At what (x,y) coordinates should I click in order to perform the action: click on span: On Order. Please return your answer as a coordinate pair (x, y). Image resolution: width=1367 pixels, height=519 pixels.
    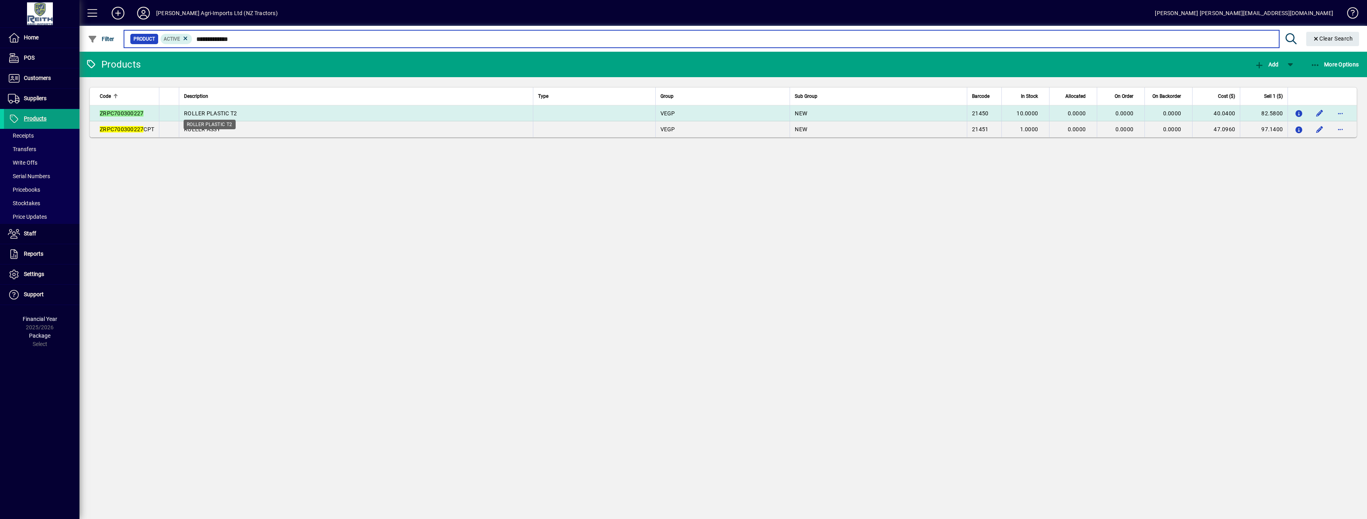
    Looking at the image, I should click on (1124, 96).